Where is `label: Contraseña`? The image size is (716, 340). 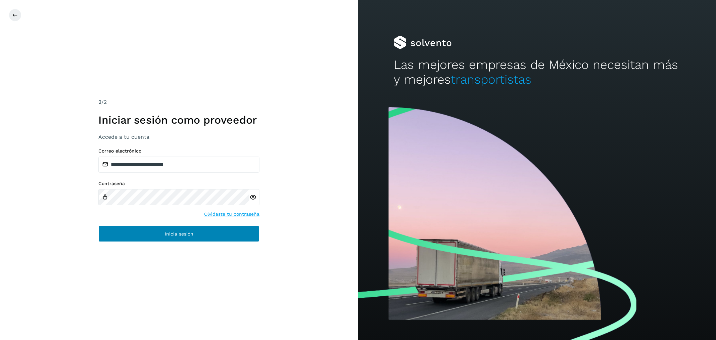
label: Contraseña is located at coordinates (179, 183).